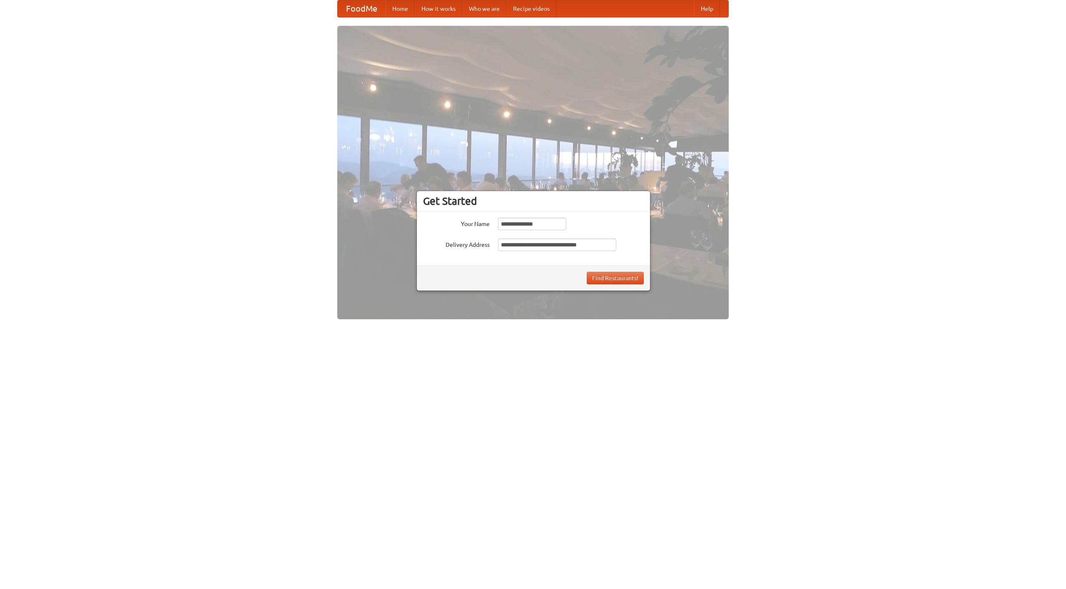 Image resolution: width=1066 pixels, height=589 pixels. I want to click on a: Recipe videos, so click(532, 9).